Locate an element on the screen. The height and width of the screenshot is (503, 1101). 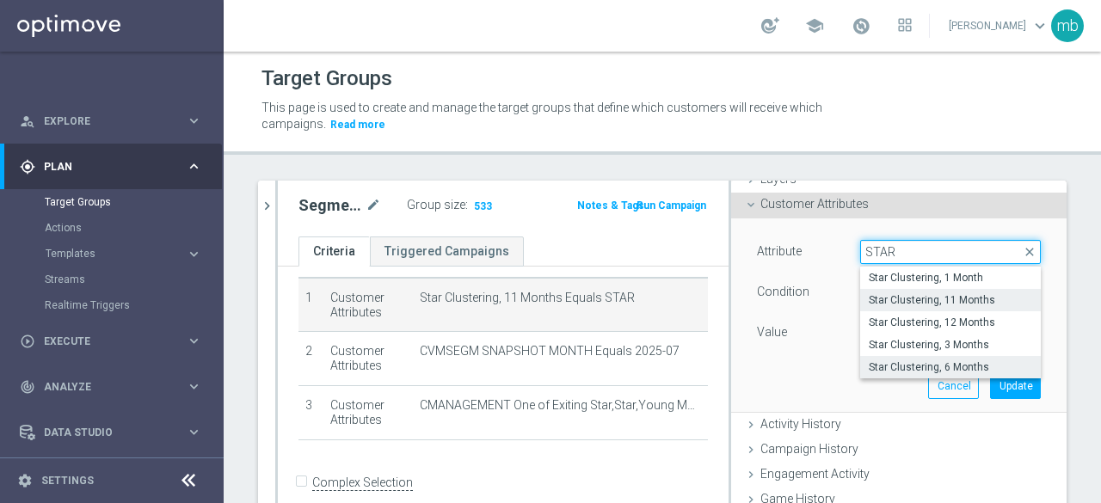
lable: Attribute is located at coordinates (779, 251).